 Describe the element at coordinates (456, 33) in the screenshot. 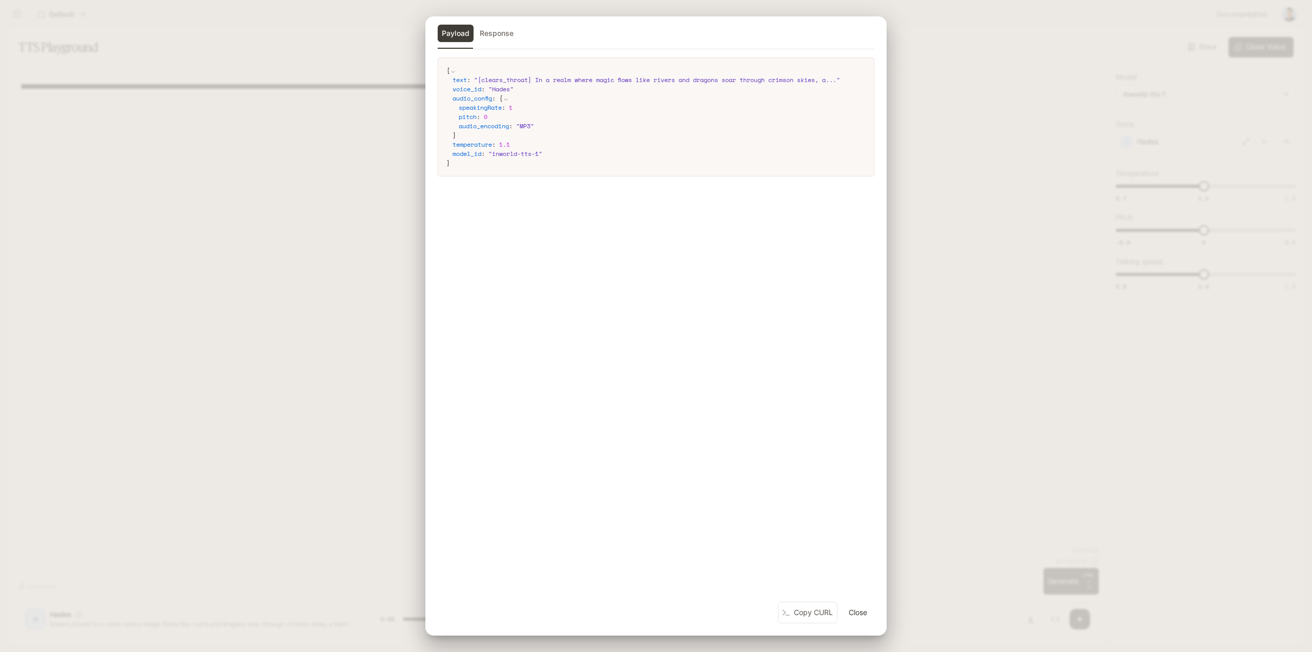

I see `button: Payload` at that location.